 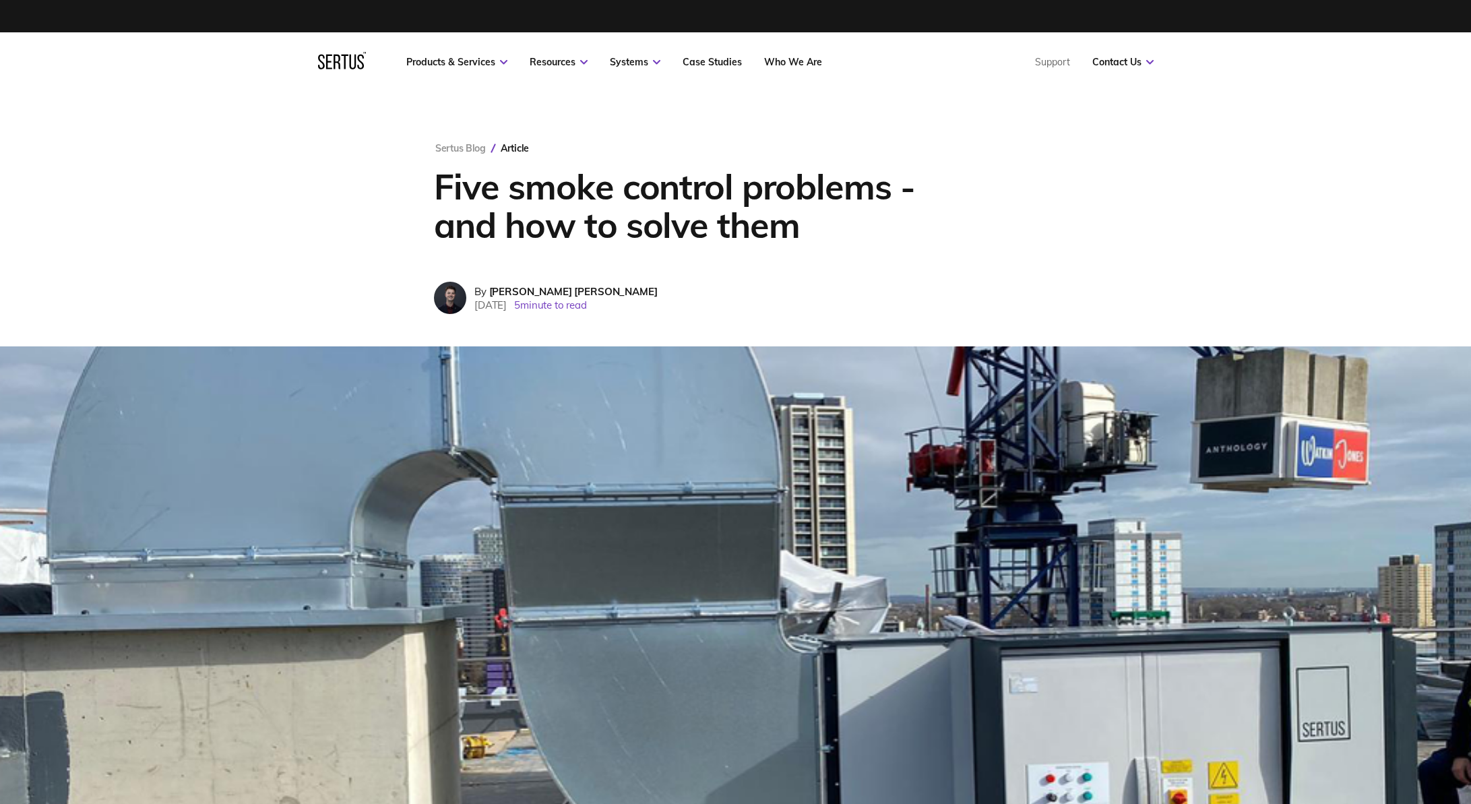 I want to click on a: Support, so click(x=1052, y=62).